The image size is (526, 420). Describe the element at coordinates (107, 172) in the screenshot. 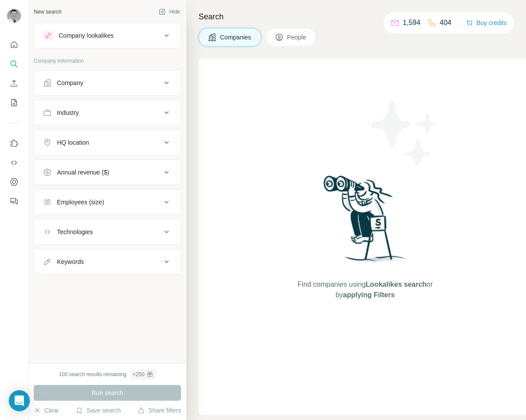

I see `button: Annual revenue ($)` at that location.